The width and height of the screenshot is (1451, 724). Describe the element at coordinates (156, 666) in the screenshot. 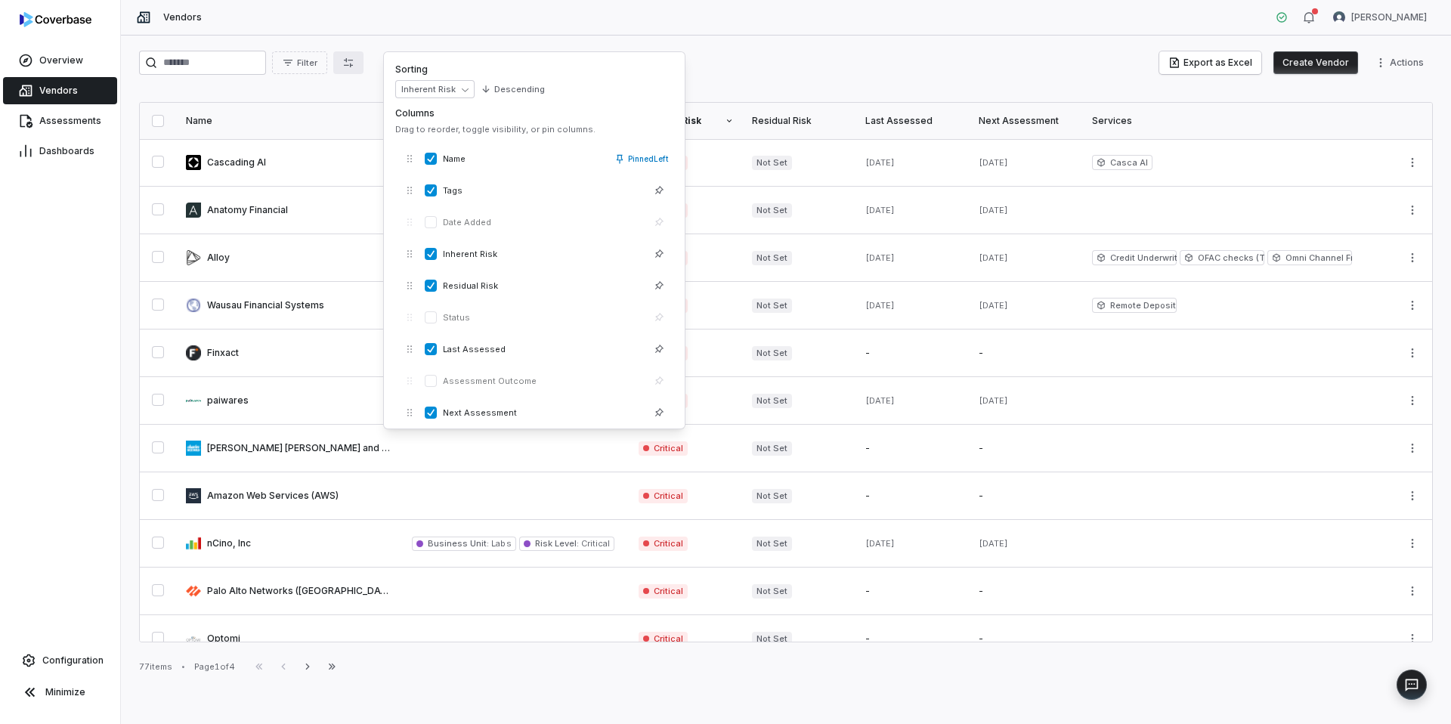

I see `div: 77 items` at that location.